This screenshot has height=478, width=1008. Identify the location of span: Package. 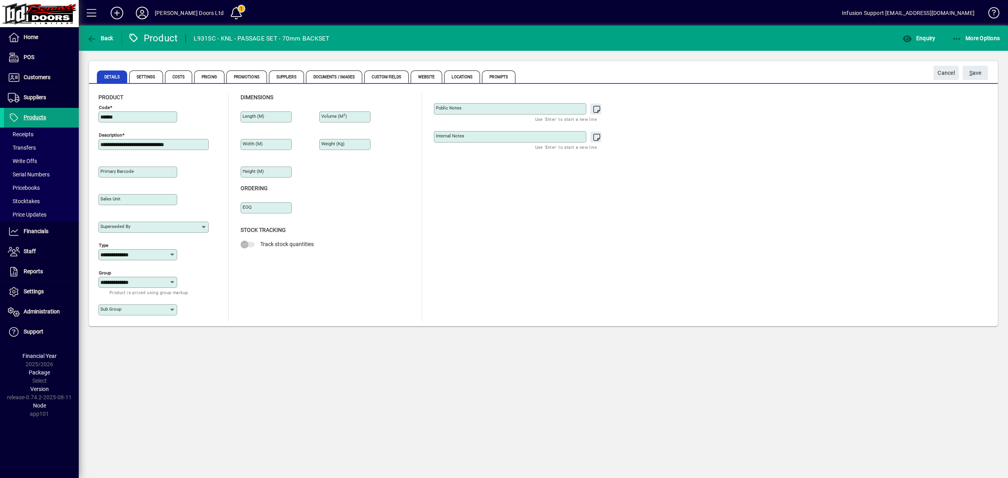
(39, 373).